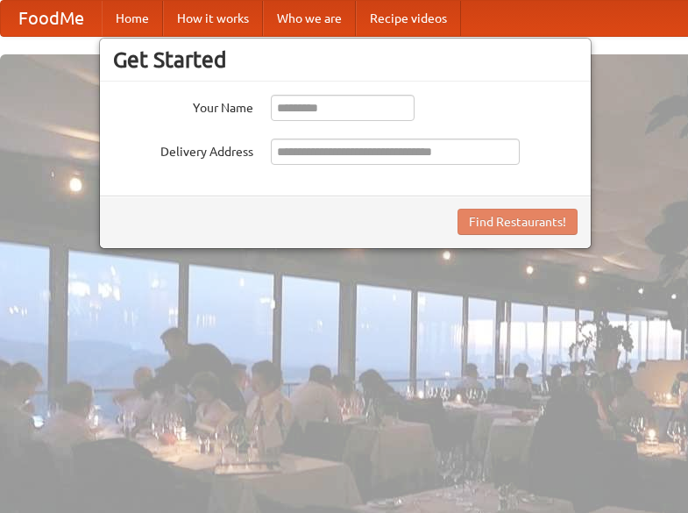 Image resolution: width=688 pixels, height=513 pixels. What do you see at coordinates (213, 18) in the screenshot?
I see `a: How it works` at bounding box center [213, 18].